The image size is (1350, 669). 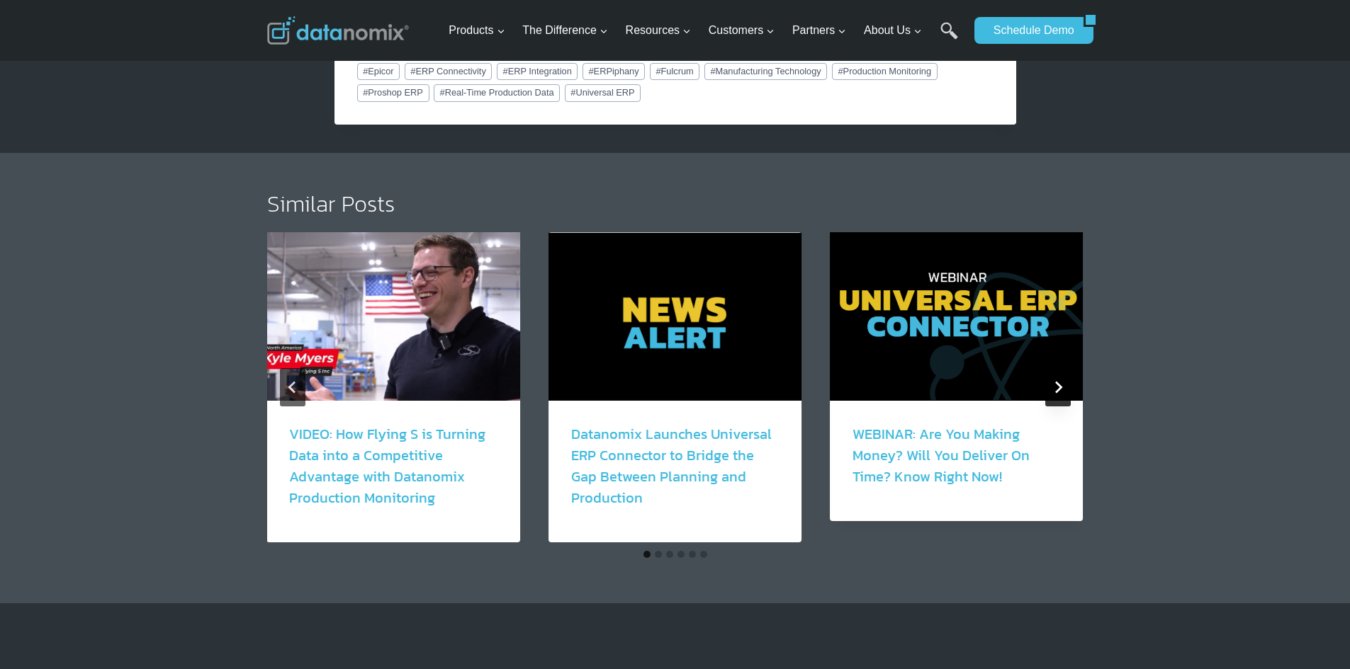 What do you see at coordinates (603, 93) in the screenshot?
I see `a: #Universal ERP` at bounding box center [603, 93].